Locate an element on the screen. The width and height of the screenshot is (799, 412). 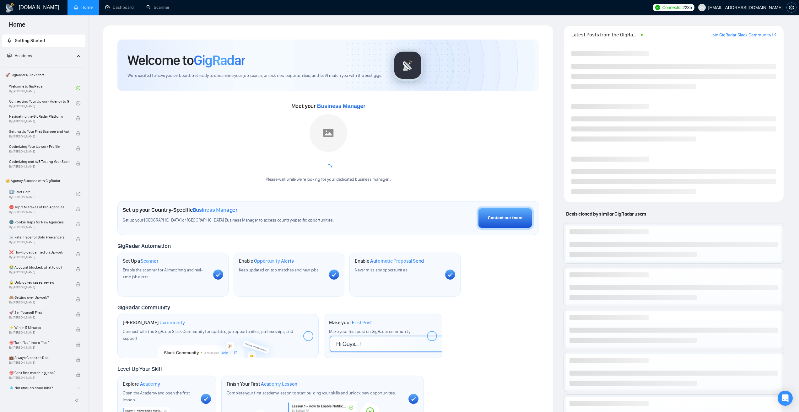
span: ⚡ Win in 5 Minutes is located at coordinates (39, 328).